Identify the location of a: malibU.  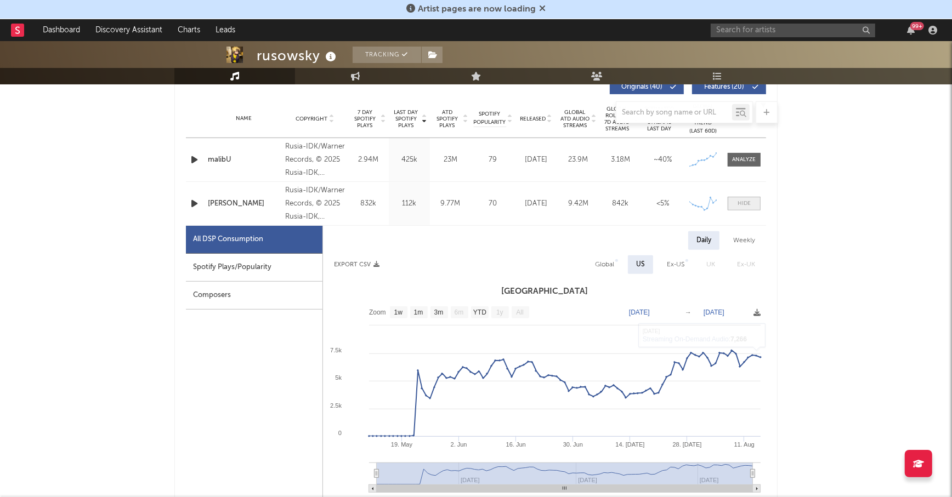
(243, 160).